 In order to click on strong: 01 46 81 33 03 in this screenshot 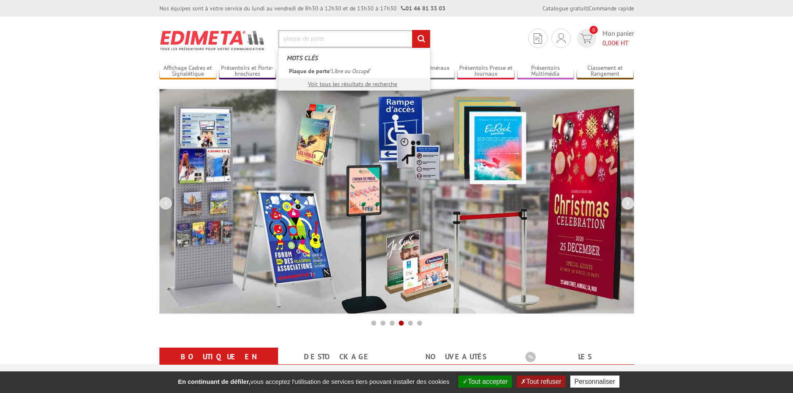, I will do `click(423, 8)`.